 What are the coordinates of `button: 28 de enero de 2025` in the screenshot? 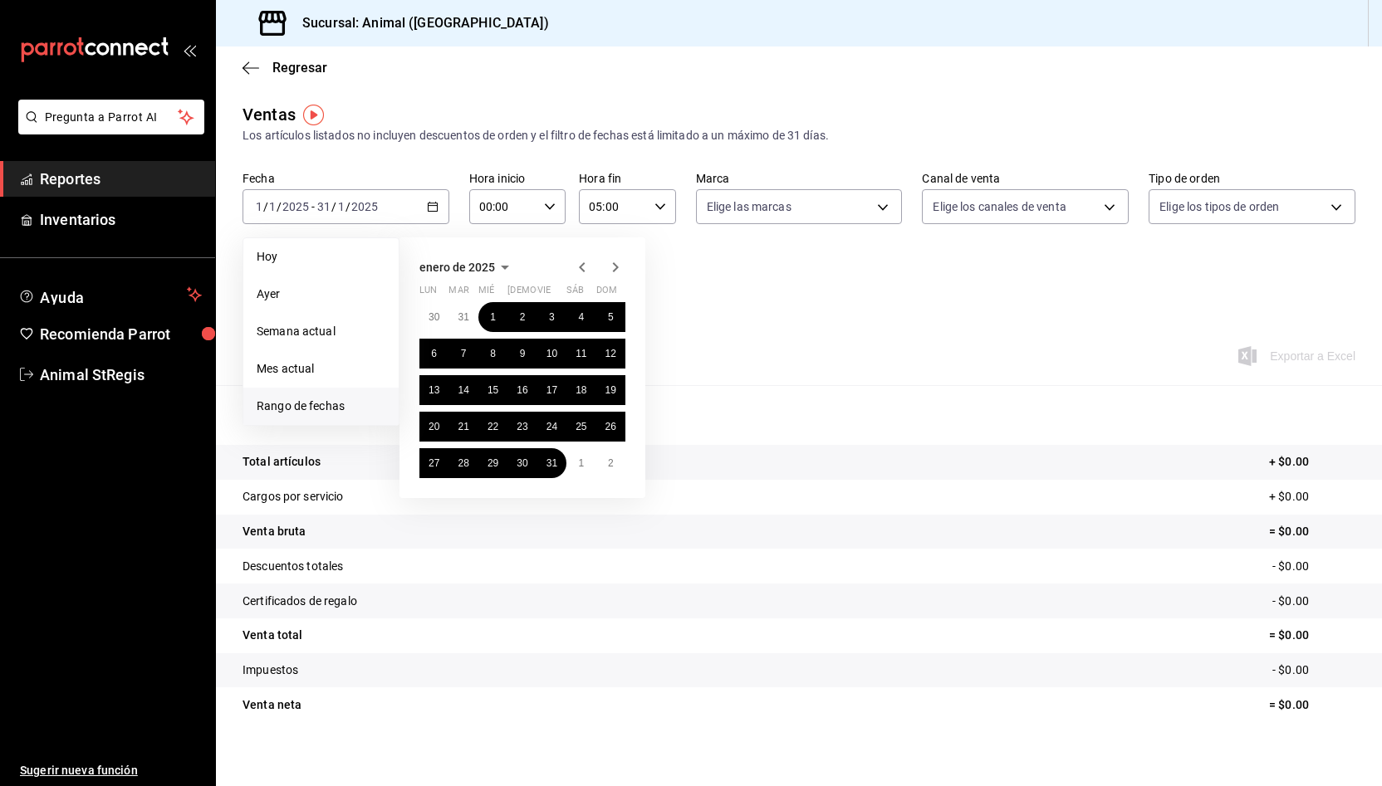 It's located at (462, 463).